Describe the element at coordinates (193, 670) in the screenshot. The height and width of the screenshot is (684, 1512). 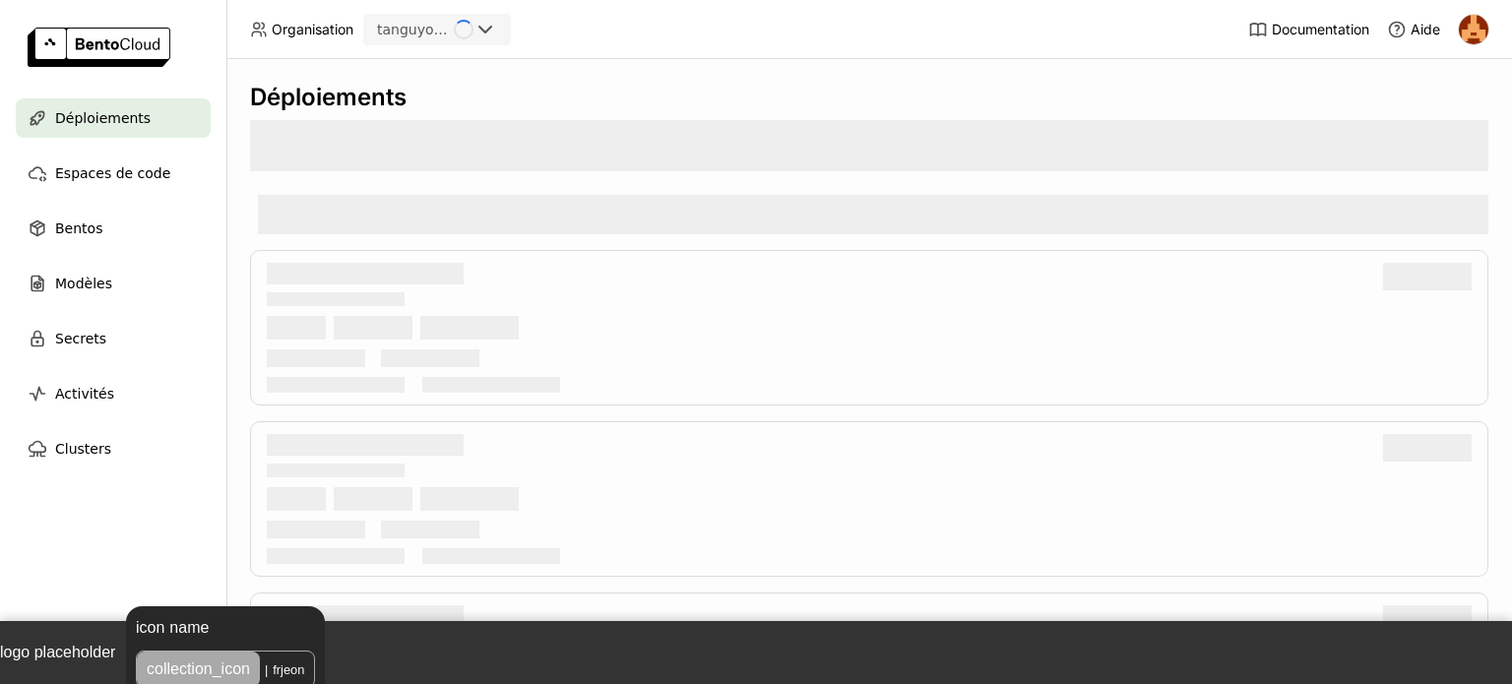
I see `div: collection_icon` at that location.